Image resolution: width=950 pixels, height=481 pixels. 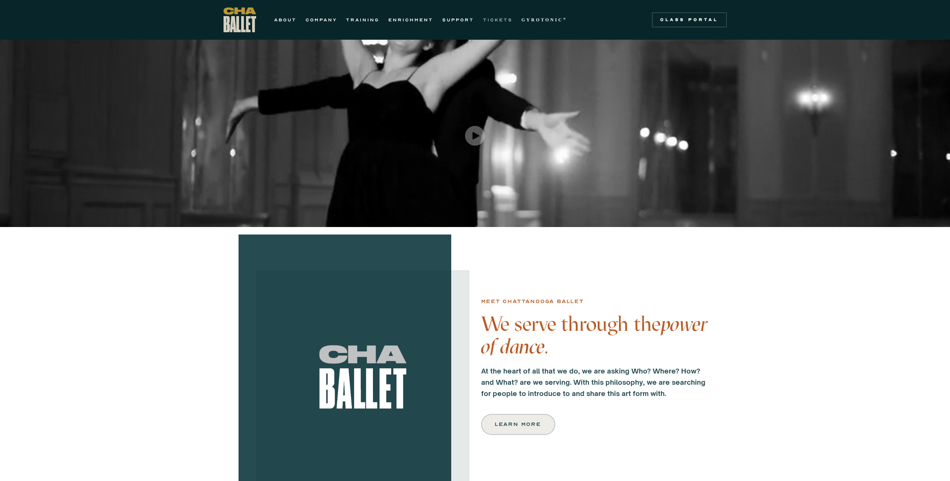 What do you see at coordinates (542, 20) in the screenshot?
I see `strong: GYROTONIC` at bounding box center [542, 20].